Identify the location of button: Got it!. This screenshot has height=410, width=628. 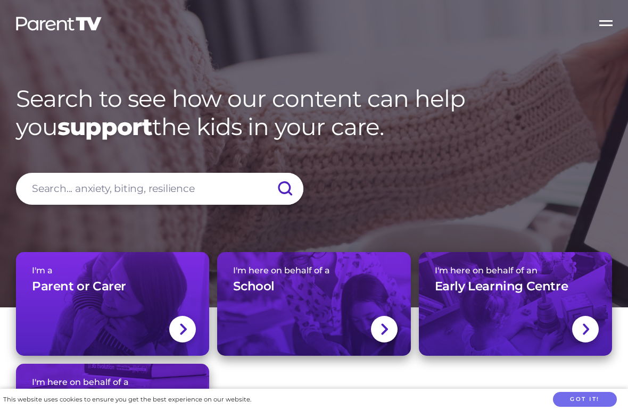
(585, 400).